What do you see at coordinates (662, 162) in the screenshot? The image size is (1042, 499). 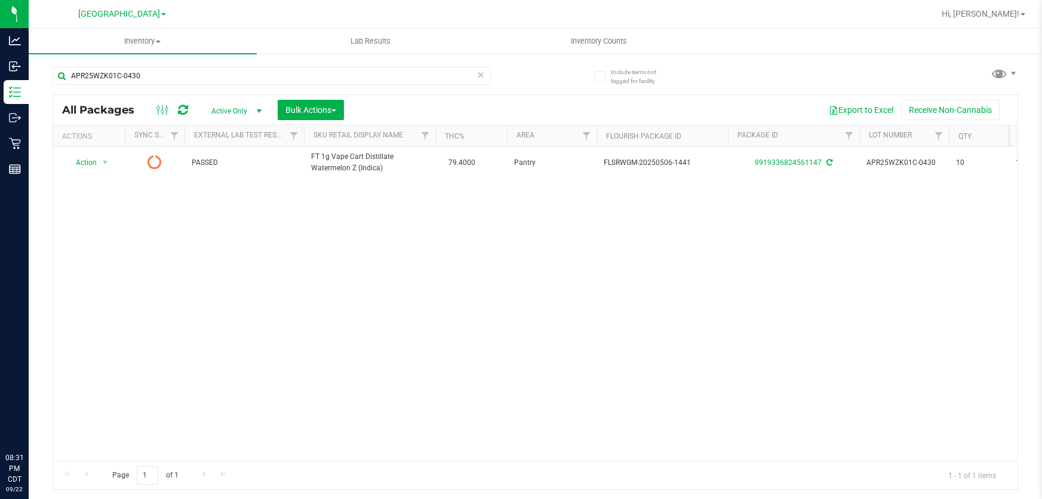 I see `span: FLSRWGM-20250506-1441` at bounding box center [662, 162].